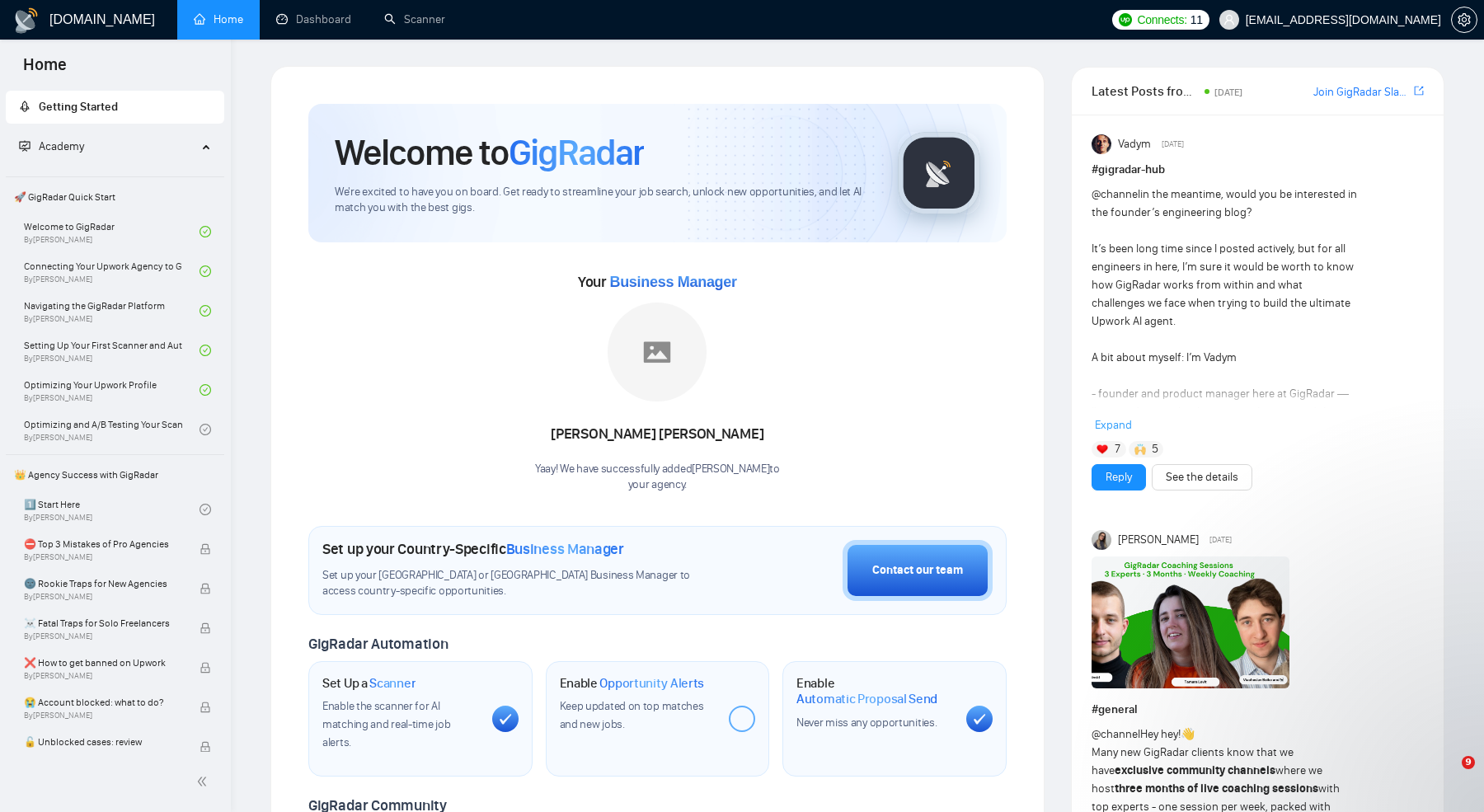 The height and width of the screenshot is (812, 1484). Describe the element at coordinates (1161, 19) in the screenshot. I see `span: Connects:` at that location.